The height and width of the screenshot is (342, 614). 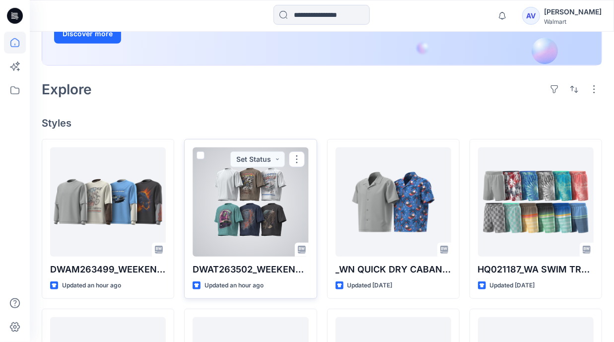 What do you see at coordinates (108, 270) in the screenshot?
I see `p: DWAM263499_WEEKEND ACADEMY 2FER TEE` at bounding box center [108, 270].